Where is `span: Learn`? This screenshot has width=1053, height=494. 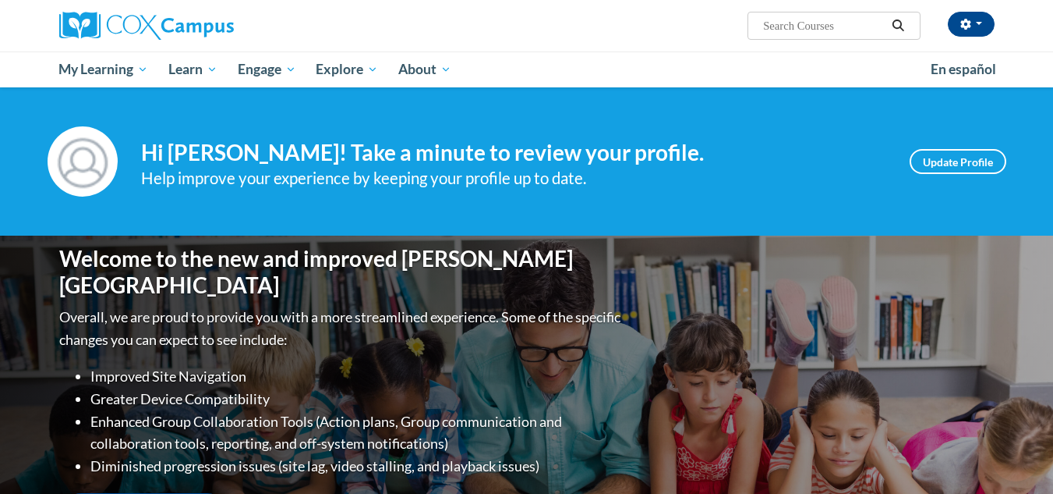 span: Learn is located at coordinates (193, 69).